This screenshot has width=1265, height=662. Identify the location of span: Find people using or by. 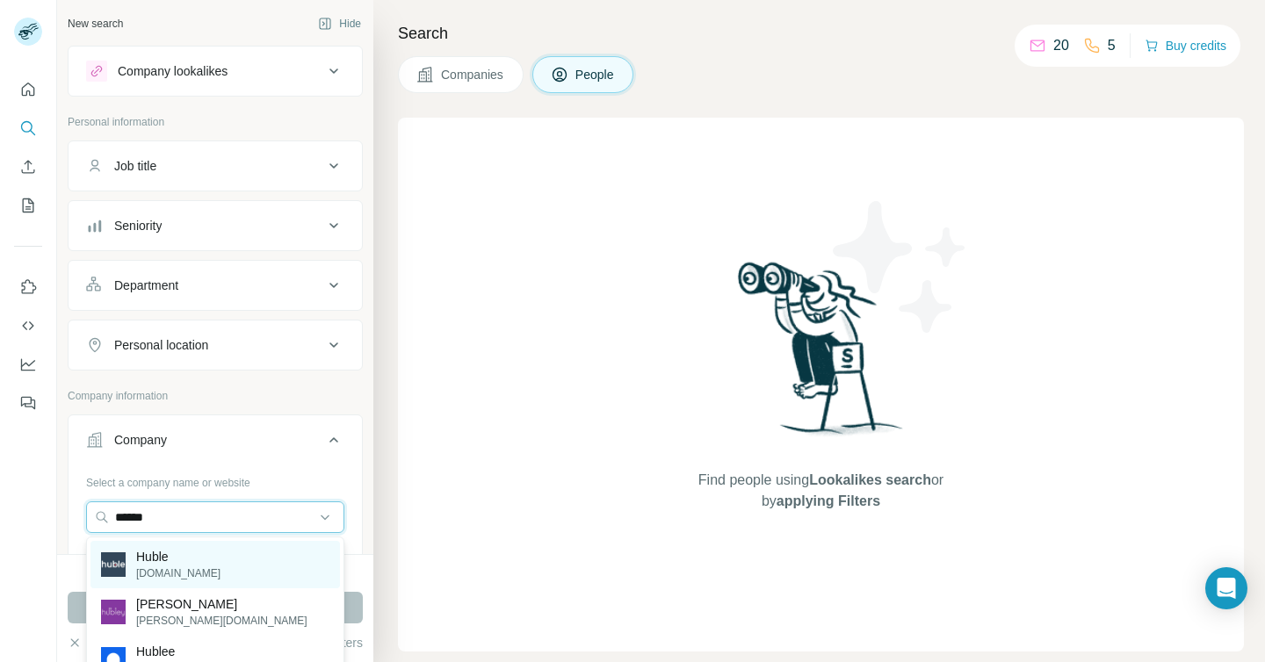
(820, 491).